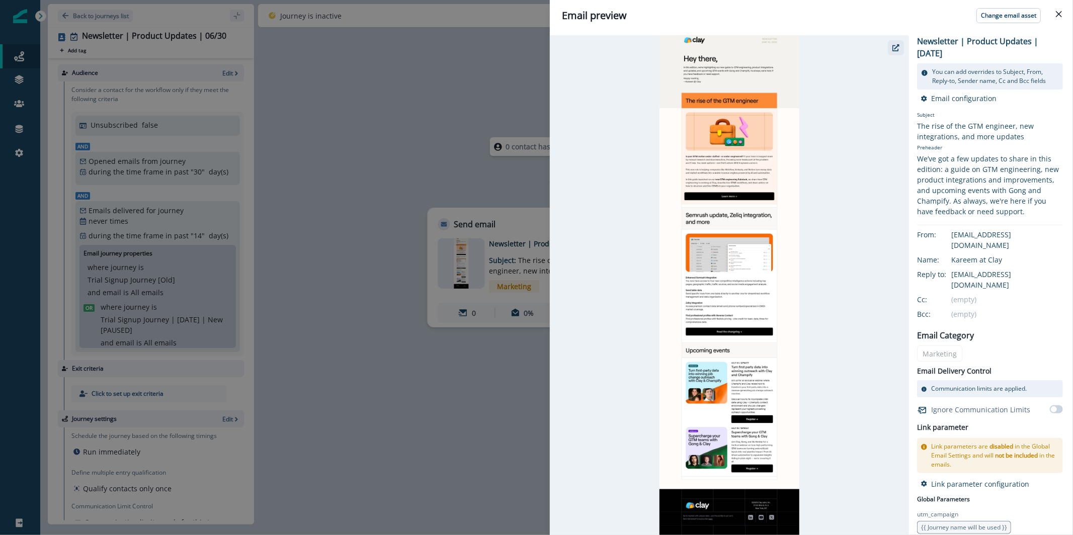 The width and height of the screenshot is (1073, 535). I want to click on p: Communication limits are applied., so click(979, 389).